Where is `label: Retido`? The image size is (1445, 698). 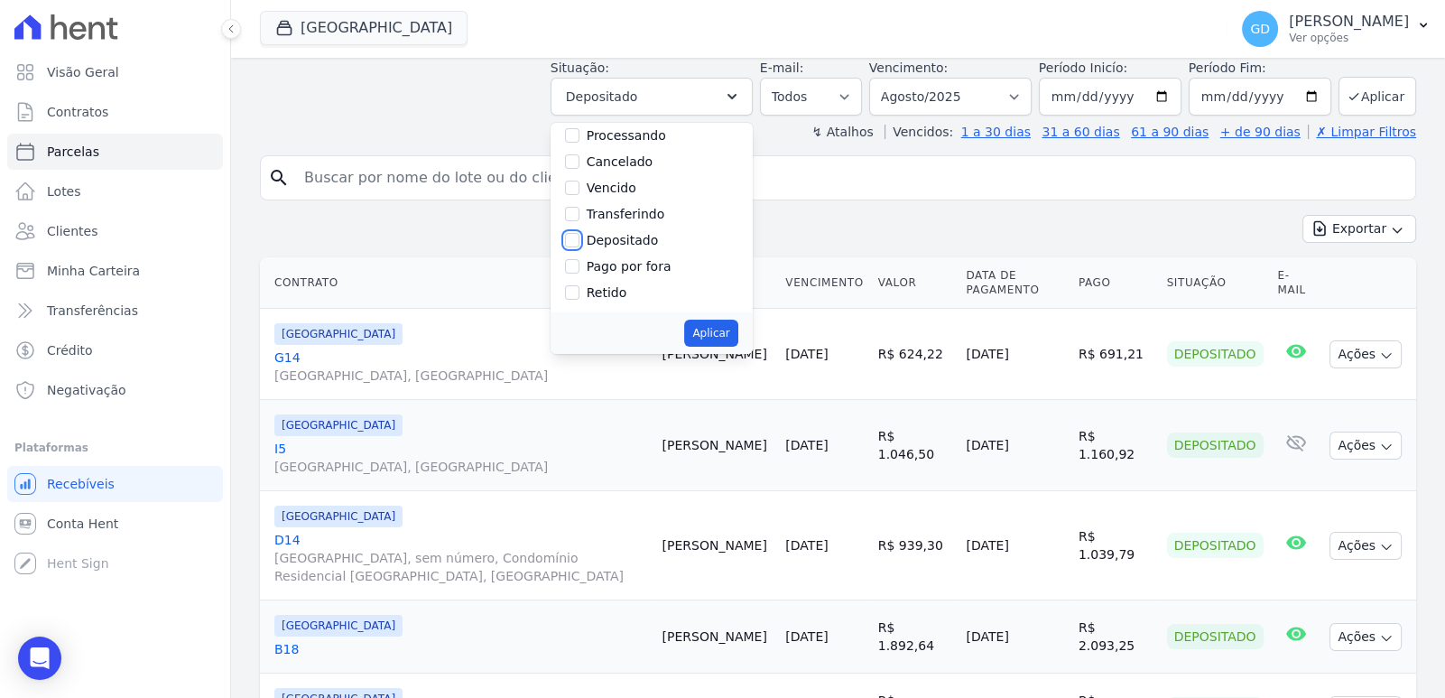 label: Retido is located at coordinates (607, 292).